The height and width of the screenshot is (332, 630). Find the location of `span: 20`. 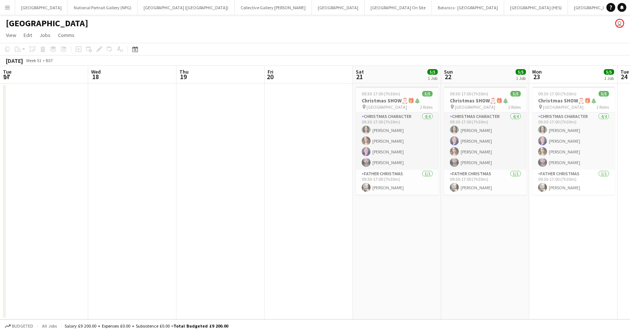

span: 20 is located at coordinates (270, 76).